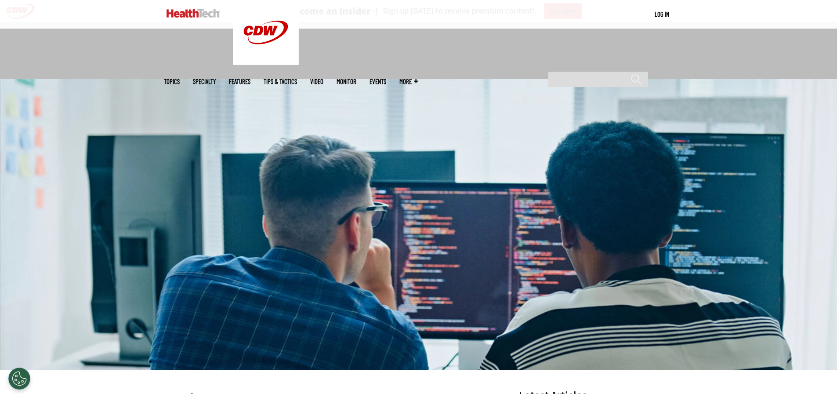 This screenshot has height=394, width=837. What do you see at coordinates (19, 378) in the screenshot?
I see `button: Open Preferences` at bounding box center [19, 378].